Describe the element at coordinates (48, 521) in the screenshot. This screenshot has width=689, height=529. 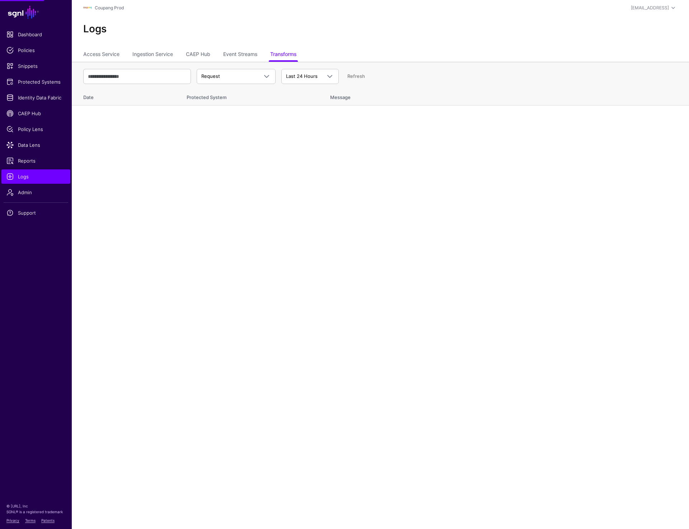
I see `a: Patents` at that location.